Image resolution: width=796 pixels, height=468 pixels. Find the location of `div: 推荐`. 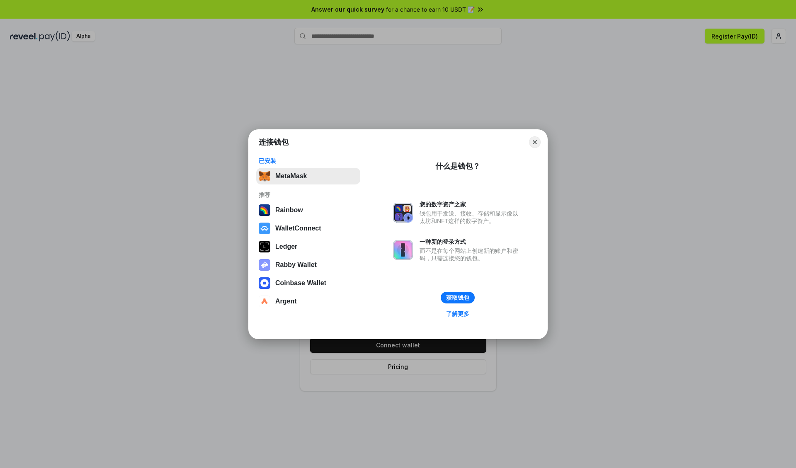

div: 推荐 is located at coordinates (308, 195).